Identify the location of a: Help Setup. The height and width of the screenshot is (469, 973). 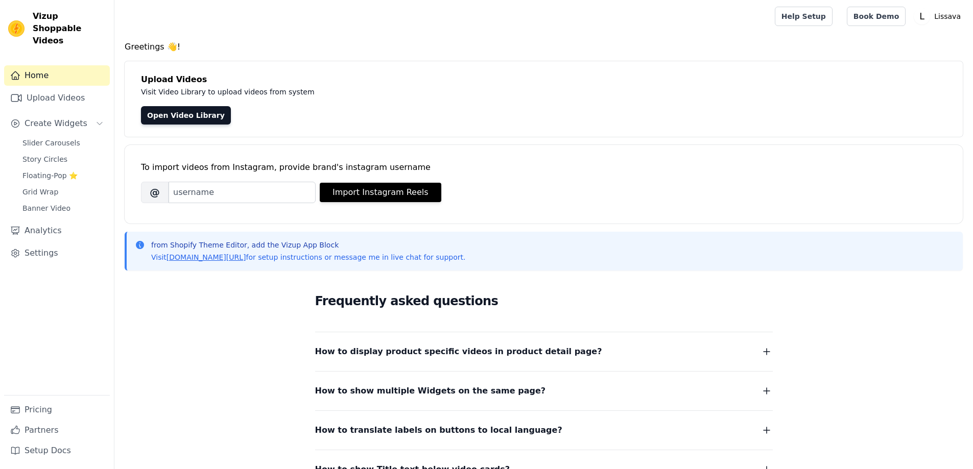
(803, 16).